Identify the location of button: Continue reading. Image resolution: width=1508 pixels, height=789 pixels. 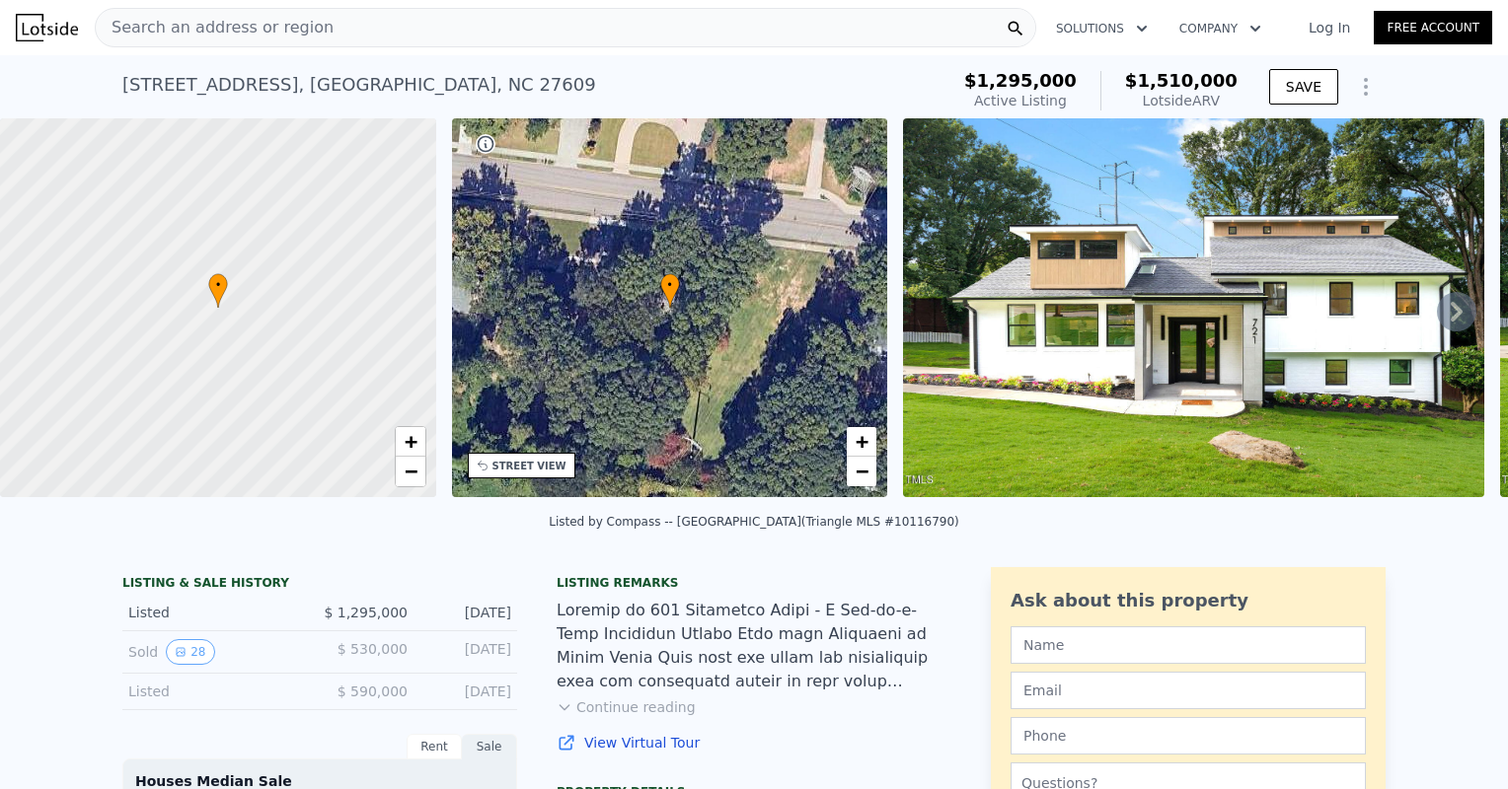
(626, 707).